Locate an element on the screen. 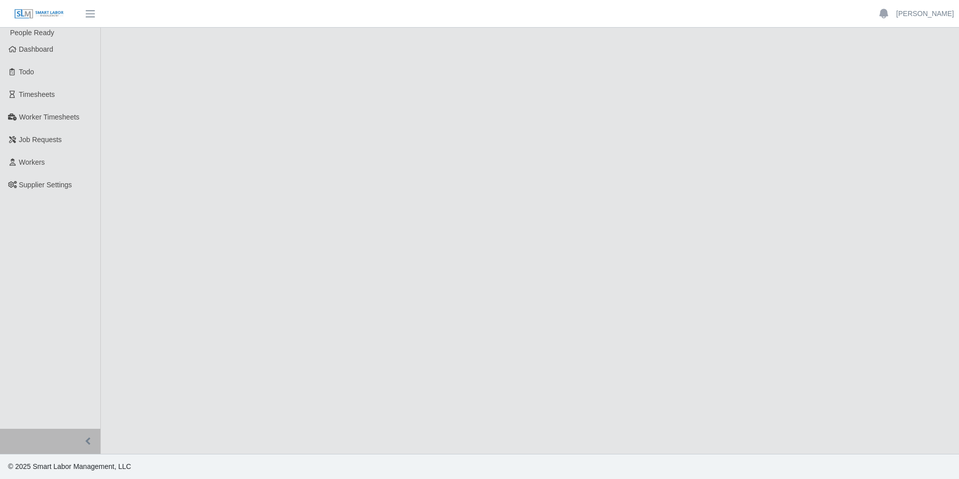 Image resolution: width=959 pixels, height=479 pixels. span: Worker Timesheets is located at coordinates (49, 117).